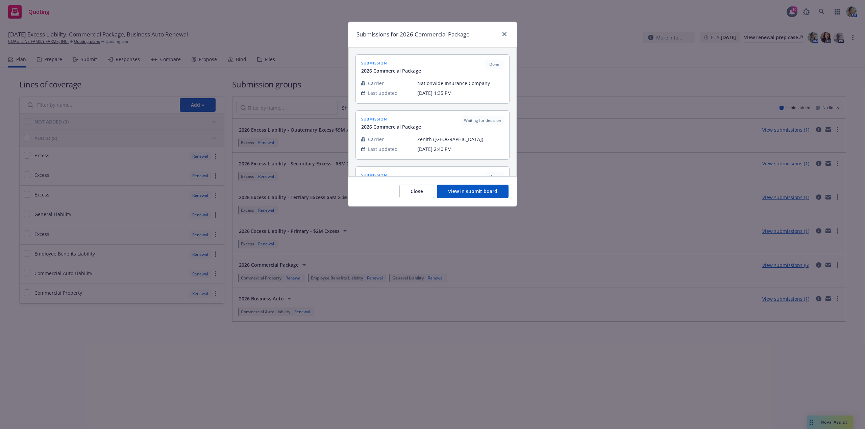 The width and height of the screenshot is (865, 429). What do you see at coordinates (416, 191) in the screenshot?
I see `button: Close` at bounding box center [416, 191].